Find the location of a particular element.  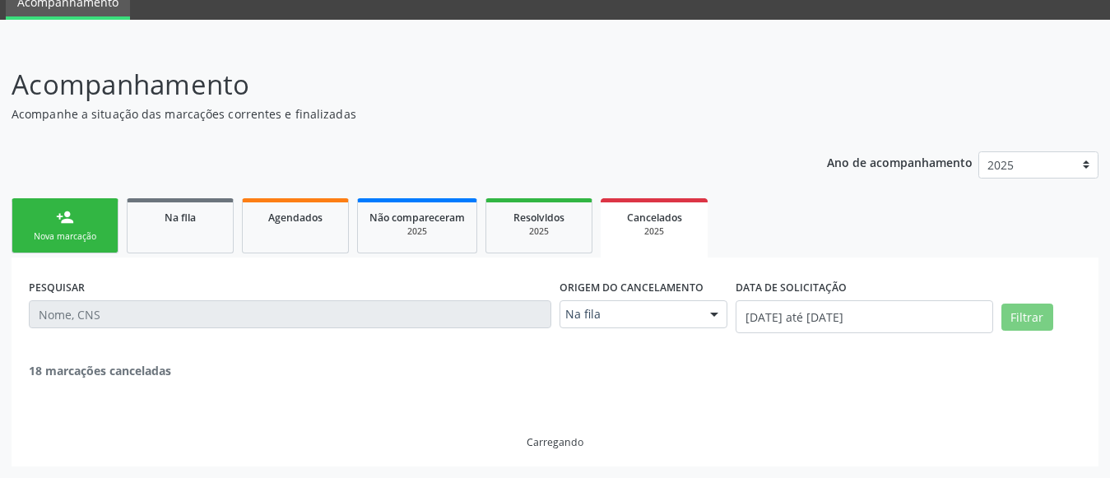

span: Não compareceram is located at coordinates (417, 217).